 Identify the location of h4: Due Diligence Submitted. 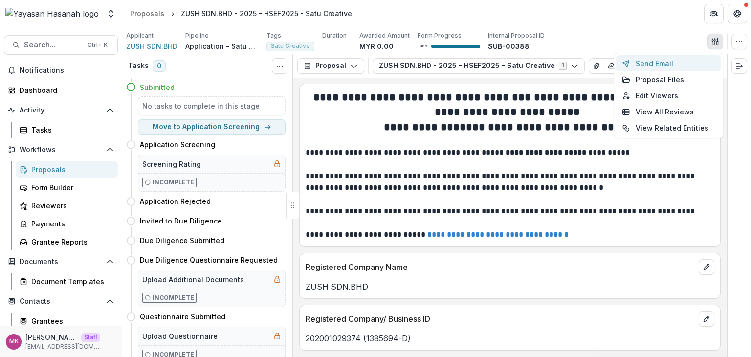
(182, 240).